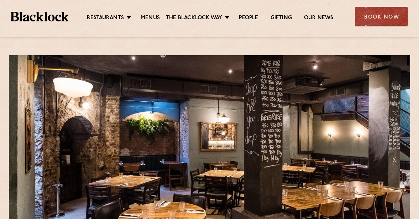 The width and height of the screenshot is (419, 219). I want to click on a: People, so click(249, 19).